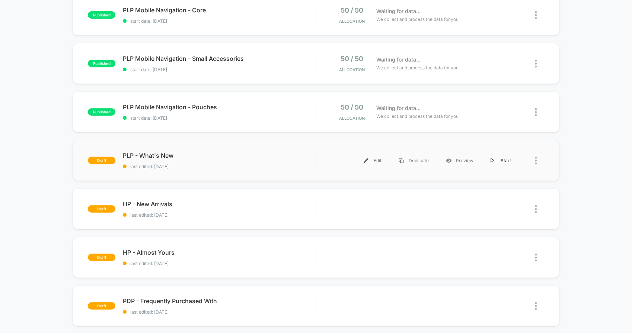 This screenshot has width=632, height=333. Describe the element at coordinates (219, 204) in the screenshot. I see `span: HP - New Arrivals` at that location.